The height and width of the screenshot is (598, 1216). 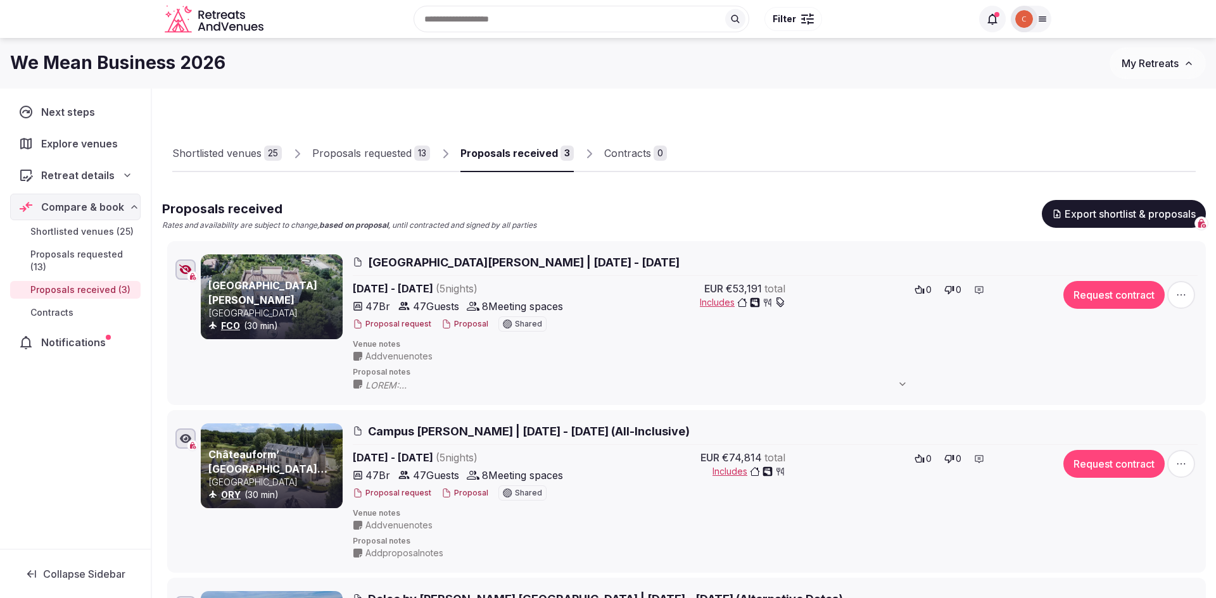 What do you see at coordinates (404, 554) in the screenshot?
I see `span: Add proposal notes` at bounding box center [404, 554].